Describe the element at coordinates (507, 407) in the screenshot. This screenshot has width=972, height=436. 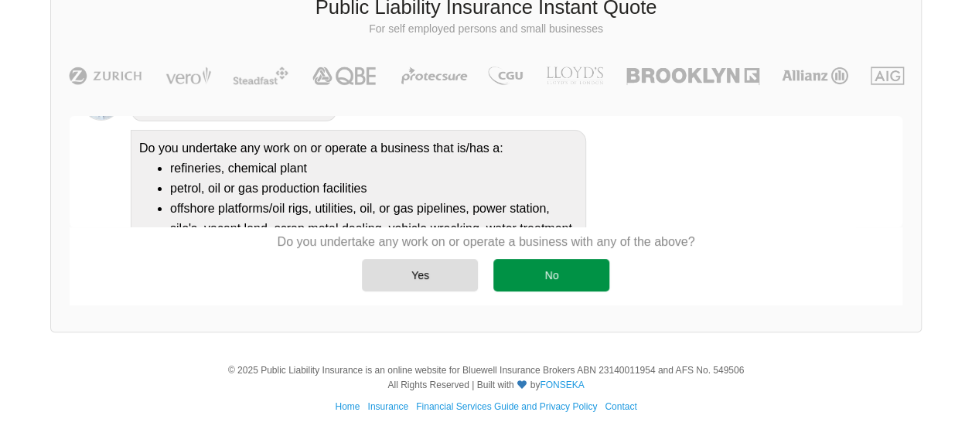
I see `a: Financial Services Guide and Privacy Policy` at that location.